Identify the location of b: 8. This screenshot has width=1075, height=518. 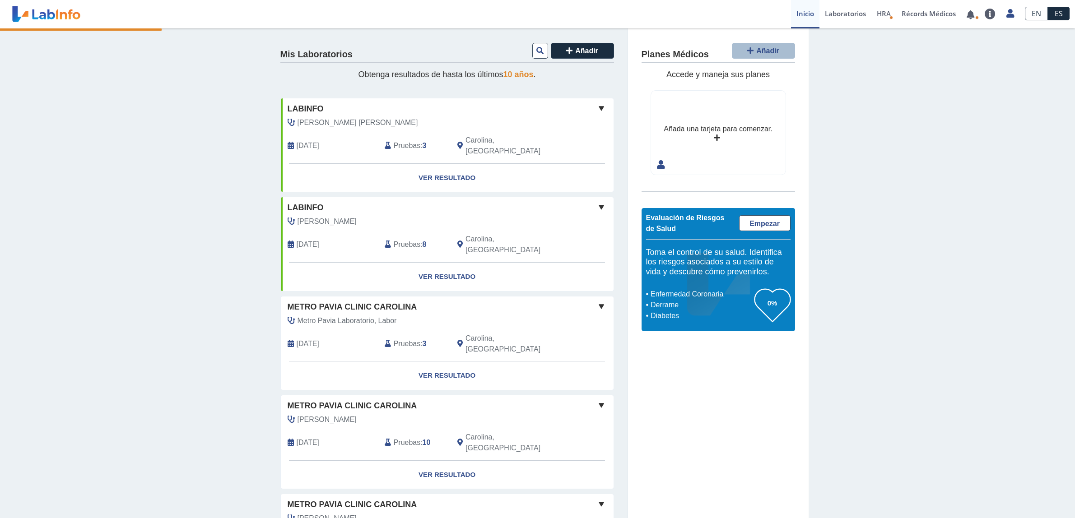
(424, 244).